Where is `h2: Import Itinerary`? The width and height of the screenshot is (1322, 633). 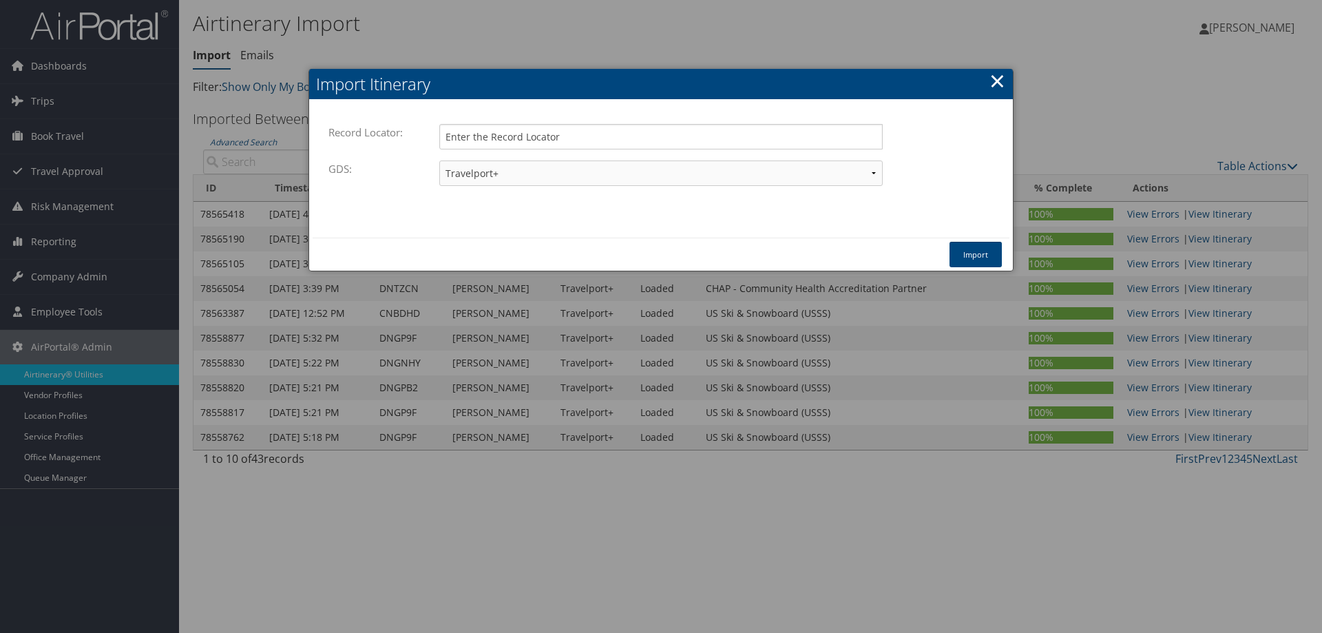
h2: Import Itinerary is located at coordinates (661, 84).